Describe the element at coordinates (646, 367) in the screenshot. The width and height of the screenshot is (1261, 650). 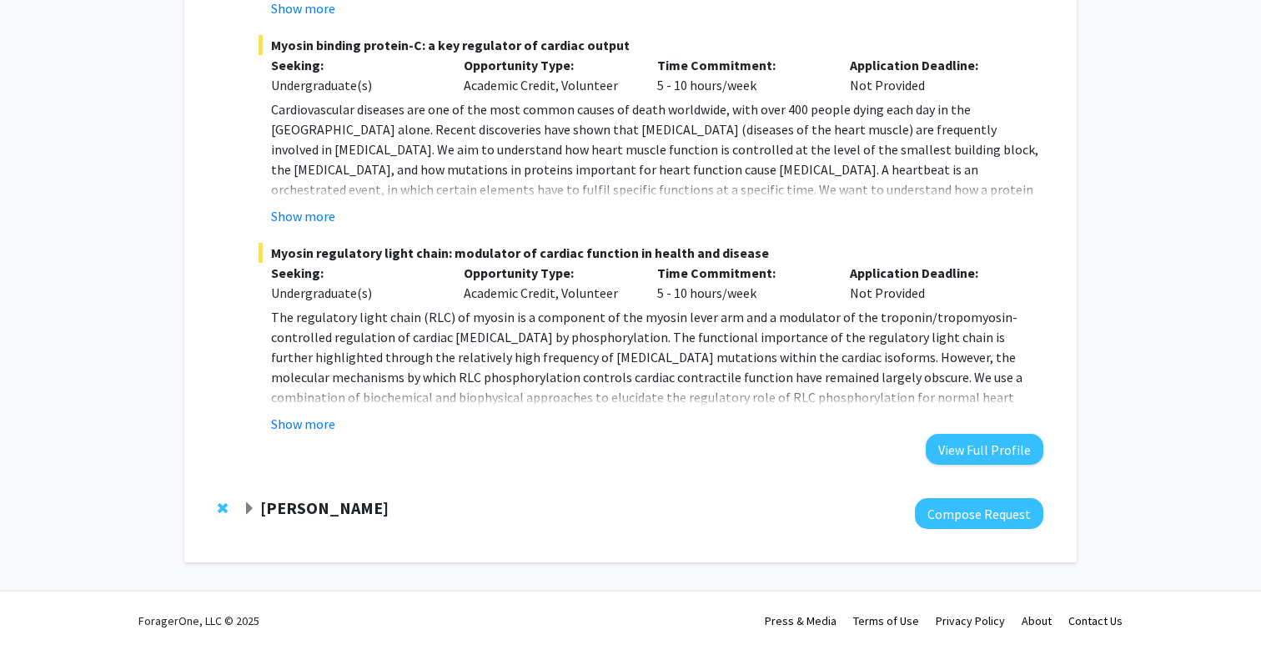
I see `span: The regulatory light chain (RLC) of myosin is a component of the myosin lever arm and a modulator...` at that location.